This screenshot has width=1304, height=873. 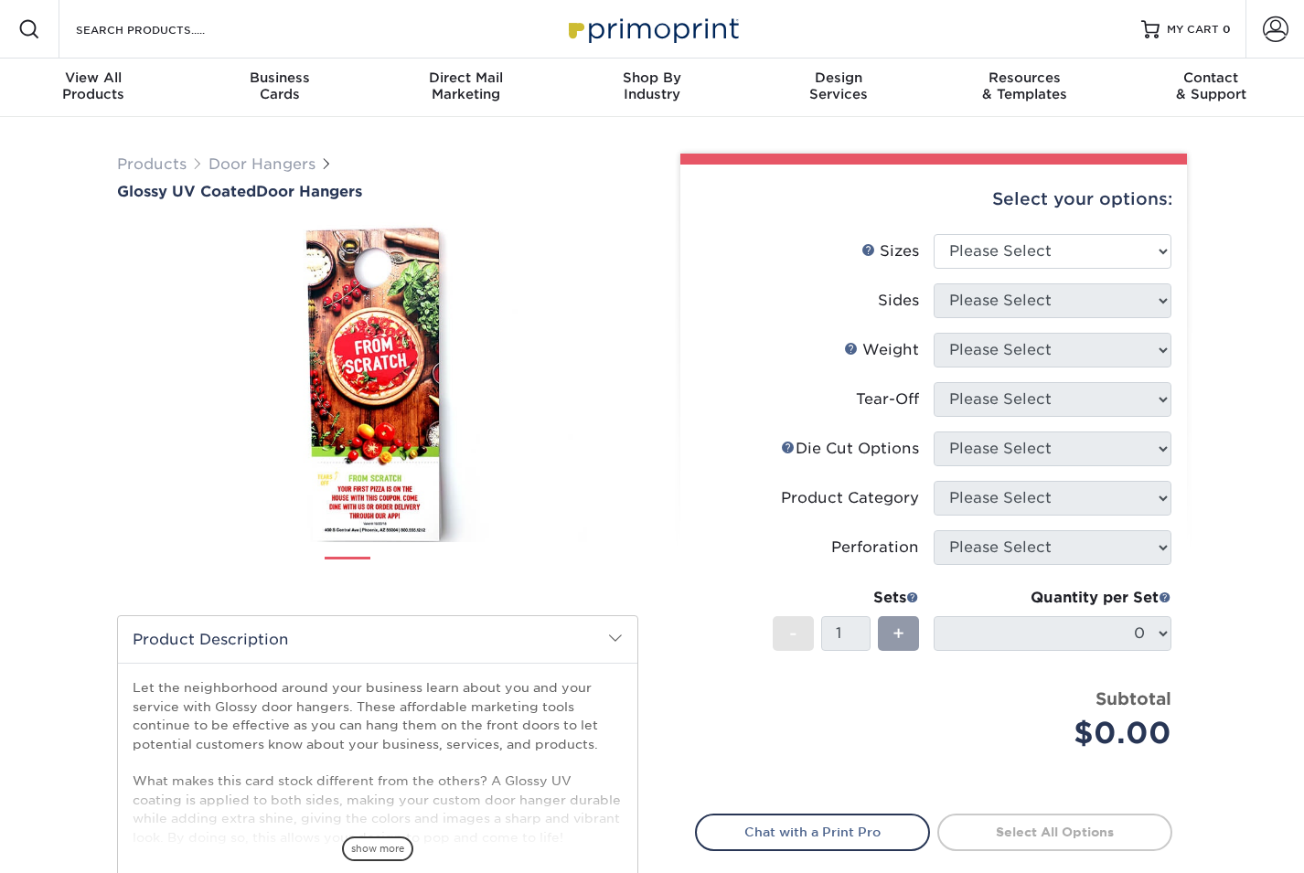 What do you see at coordinates (1211, 88) in the screenshot?
I see `a: Contact& Support` at bounding box center [1211, 88].